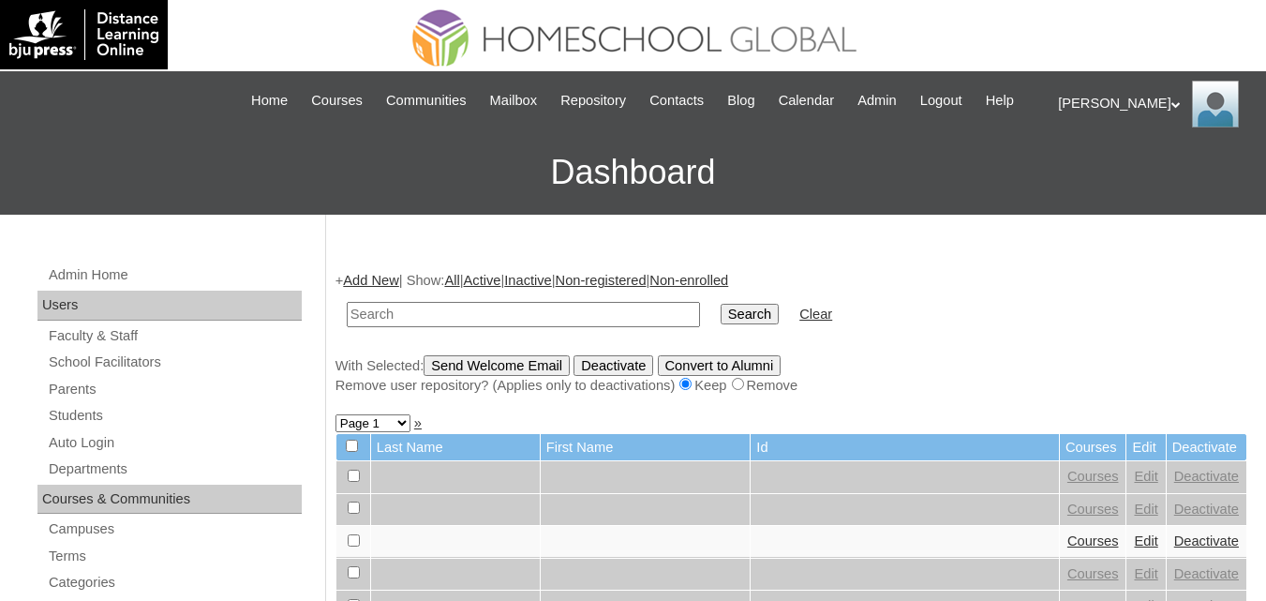 This screenshot has height=601, width=1266. I want to click on span: Contacts, so click(676, 100).